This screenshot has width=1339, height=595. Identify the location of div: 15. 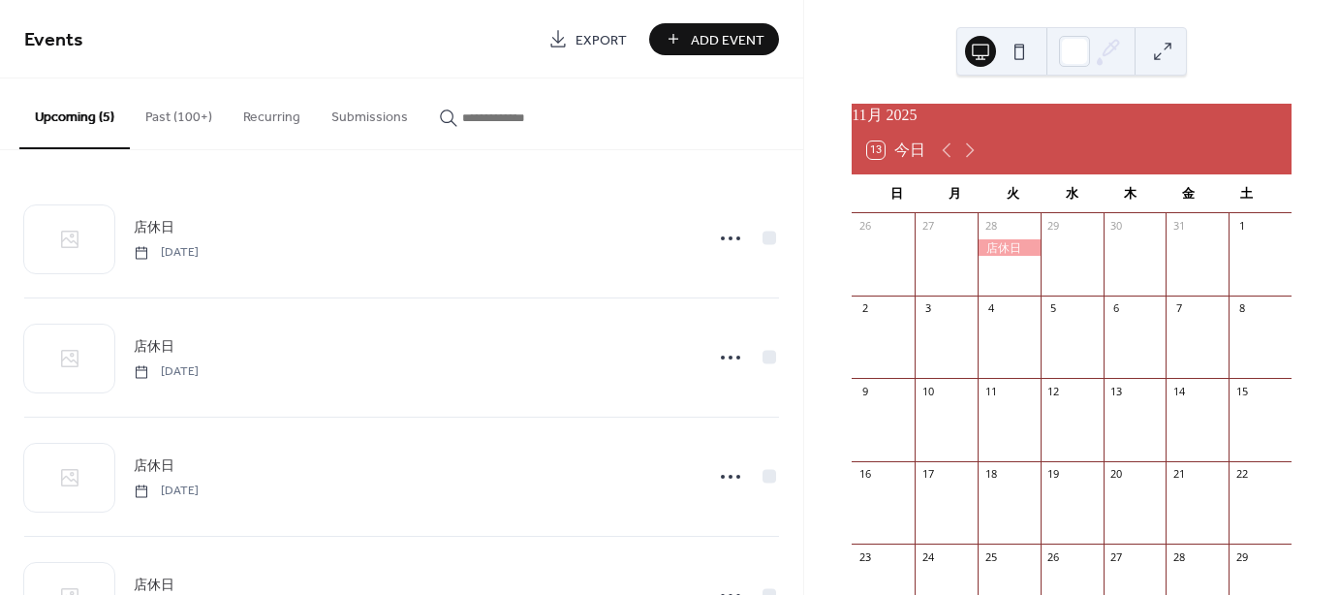
(1241, 390).